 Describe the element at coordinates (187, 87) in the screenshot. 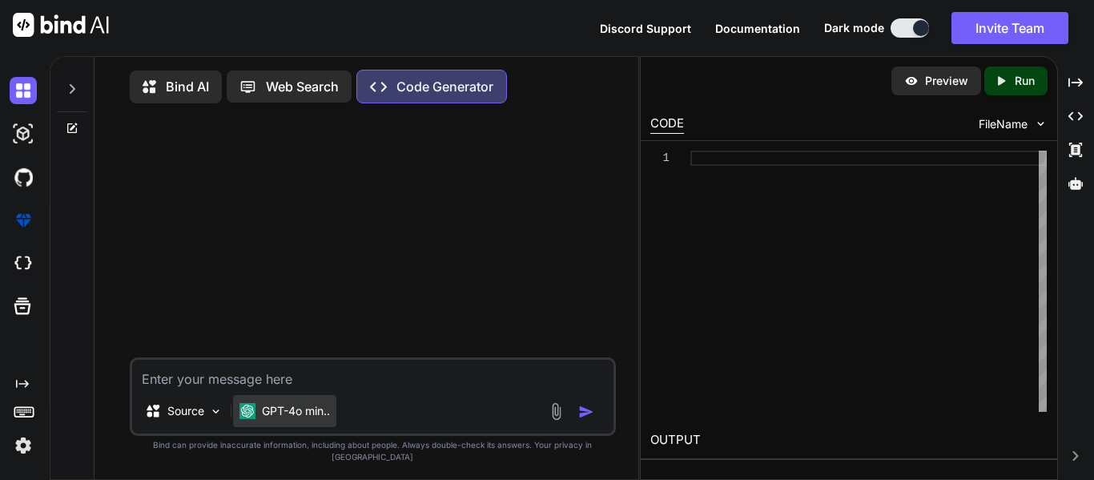

I see `p: Bind AI` at that location.